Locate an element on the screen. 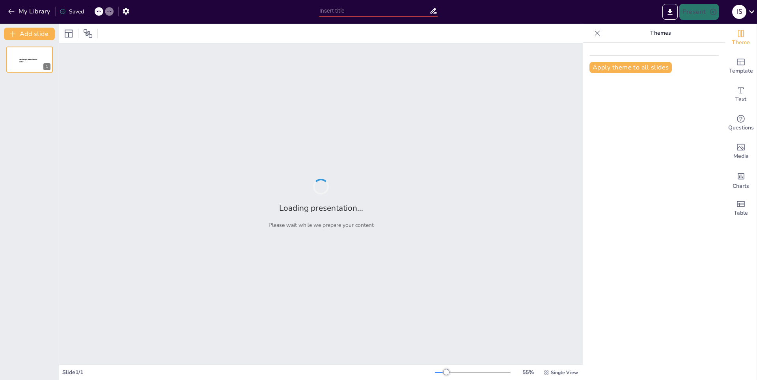 The image size is (757, 380). div: Add a table is located at coordinates (741, 208).